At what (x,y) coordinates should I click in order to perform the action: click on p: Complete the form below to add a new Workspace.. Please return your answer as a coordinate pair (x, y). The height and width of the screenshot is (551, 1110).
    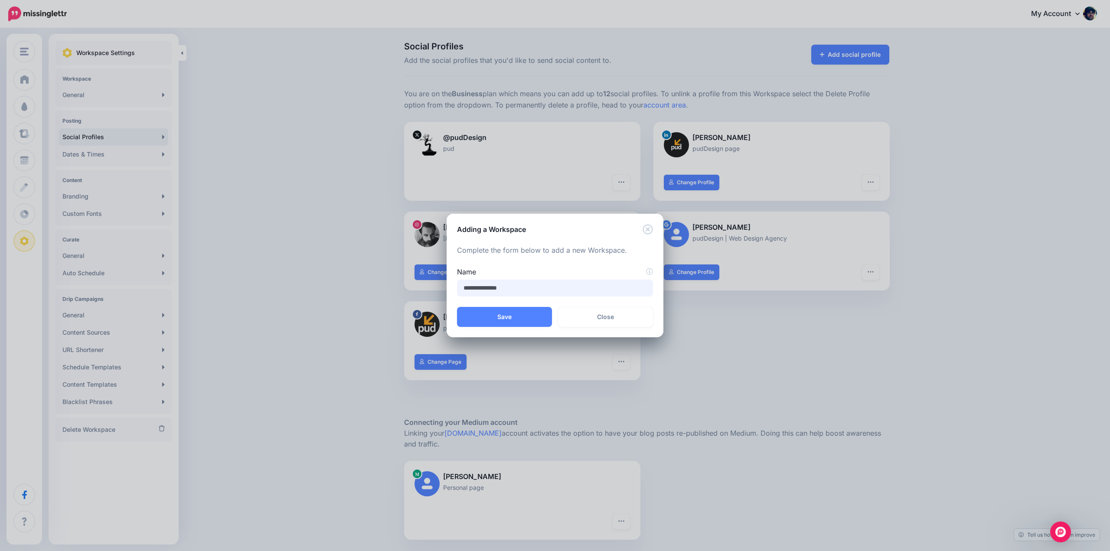
    Looking at the image, I should click on (555, 251).